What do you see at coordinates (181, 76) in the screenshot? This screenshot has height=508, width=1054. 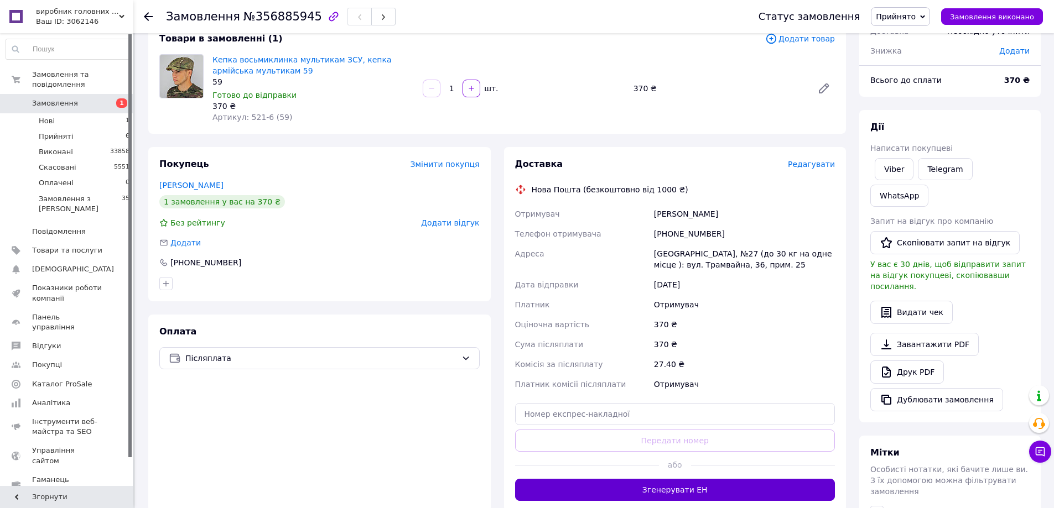 I see `img: Кепка восьмиклинка мультикам ЗСУ, кепка армійська мультикам 59` at bounding box center [181, 76].